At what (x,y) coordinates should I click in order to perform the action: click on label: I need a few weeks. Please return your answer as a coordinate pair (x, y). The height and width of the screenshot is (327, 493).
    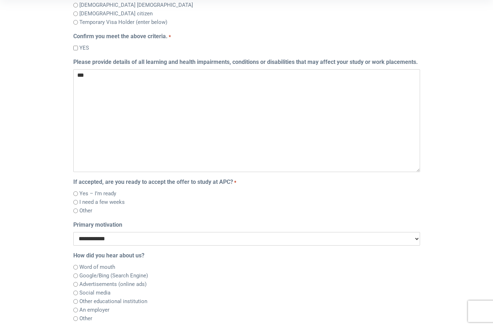
    Looking at the image, I should click on (102, 202).